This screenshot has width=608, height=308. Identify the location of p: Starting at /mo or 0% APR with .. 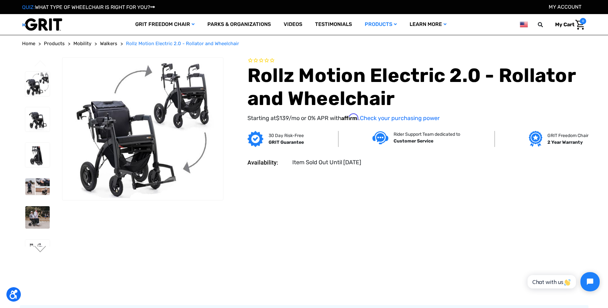
(417, 118).